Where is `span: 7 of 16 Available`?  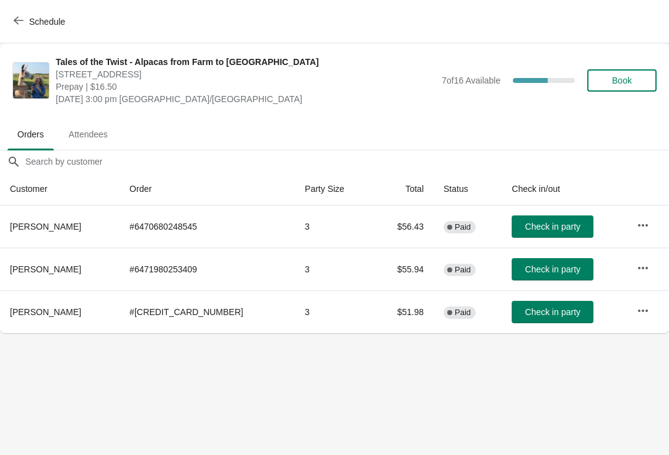
span: 7 of 16 Available is located at coordinates (471, 80).